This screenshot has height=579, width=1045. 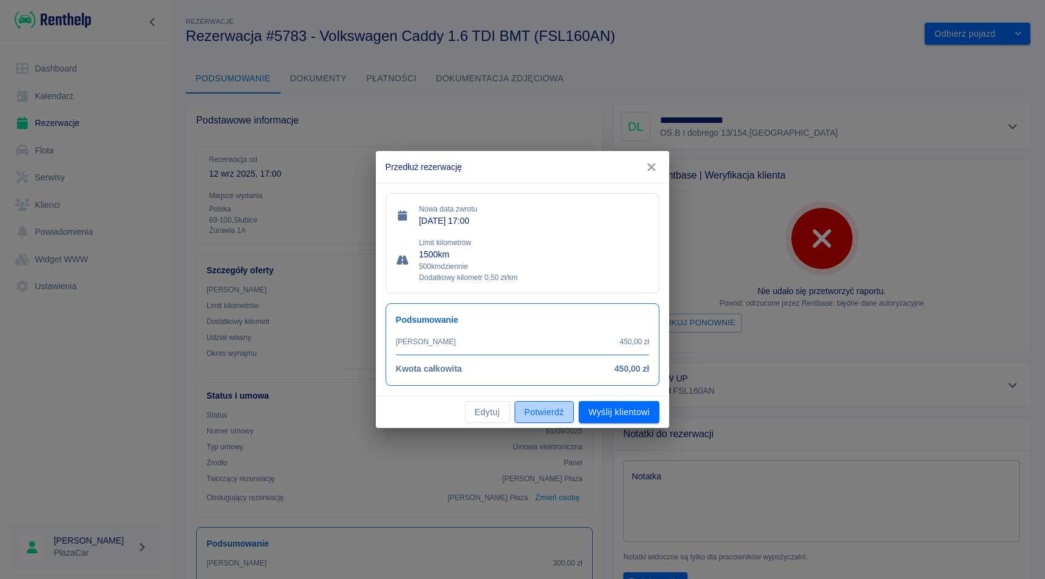 What do you see at coordinates (534, 278) in the screenshot?
I see `p: Dodatkowy kilometr 0,50 zł/km` at bounding box center [534, 278].